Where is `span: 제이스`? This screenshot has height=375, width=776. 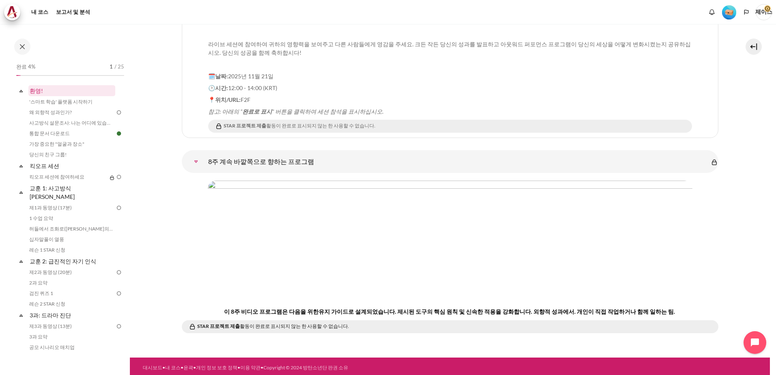
span: 제이스 is located at coordinates (763, 12).